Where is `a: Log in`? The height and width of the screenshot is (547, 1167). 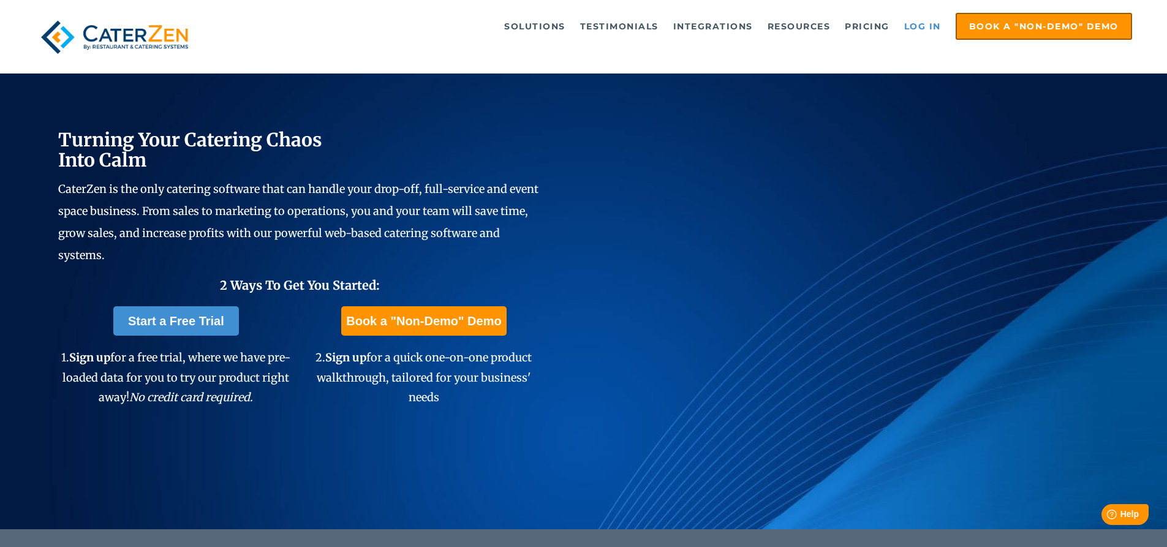 a: Log in is located at coordinates (922, 26).